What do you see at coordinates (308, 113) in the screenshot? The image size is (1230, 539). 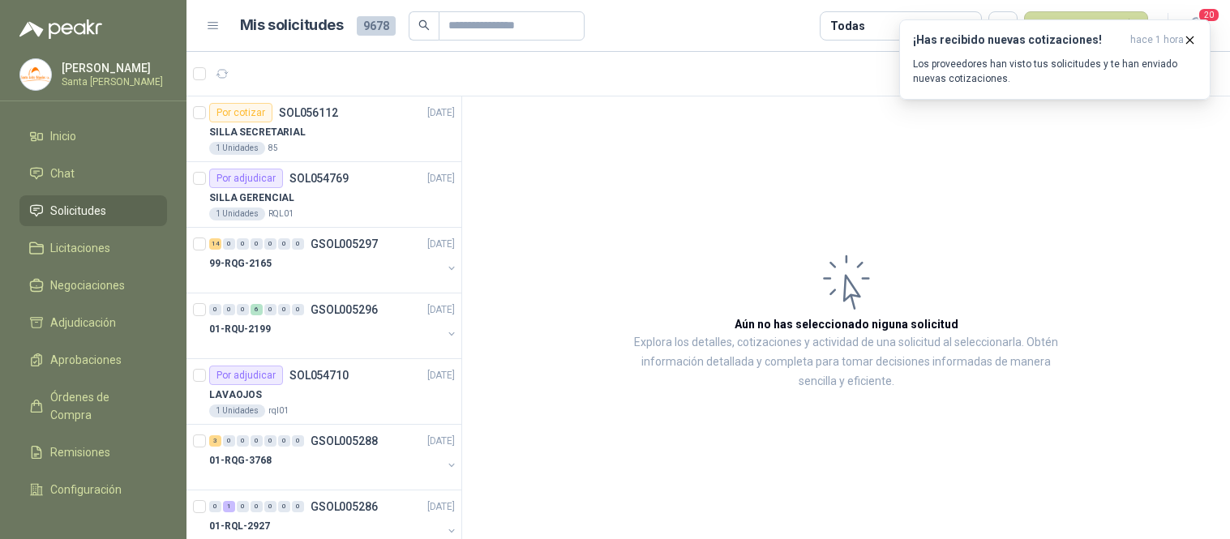 I see `p: SOL056112` at bounding box center [308, 113].